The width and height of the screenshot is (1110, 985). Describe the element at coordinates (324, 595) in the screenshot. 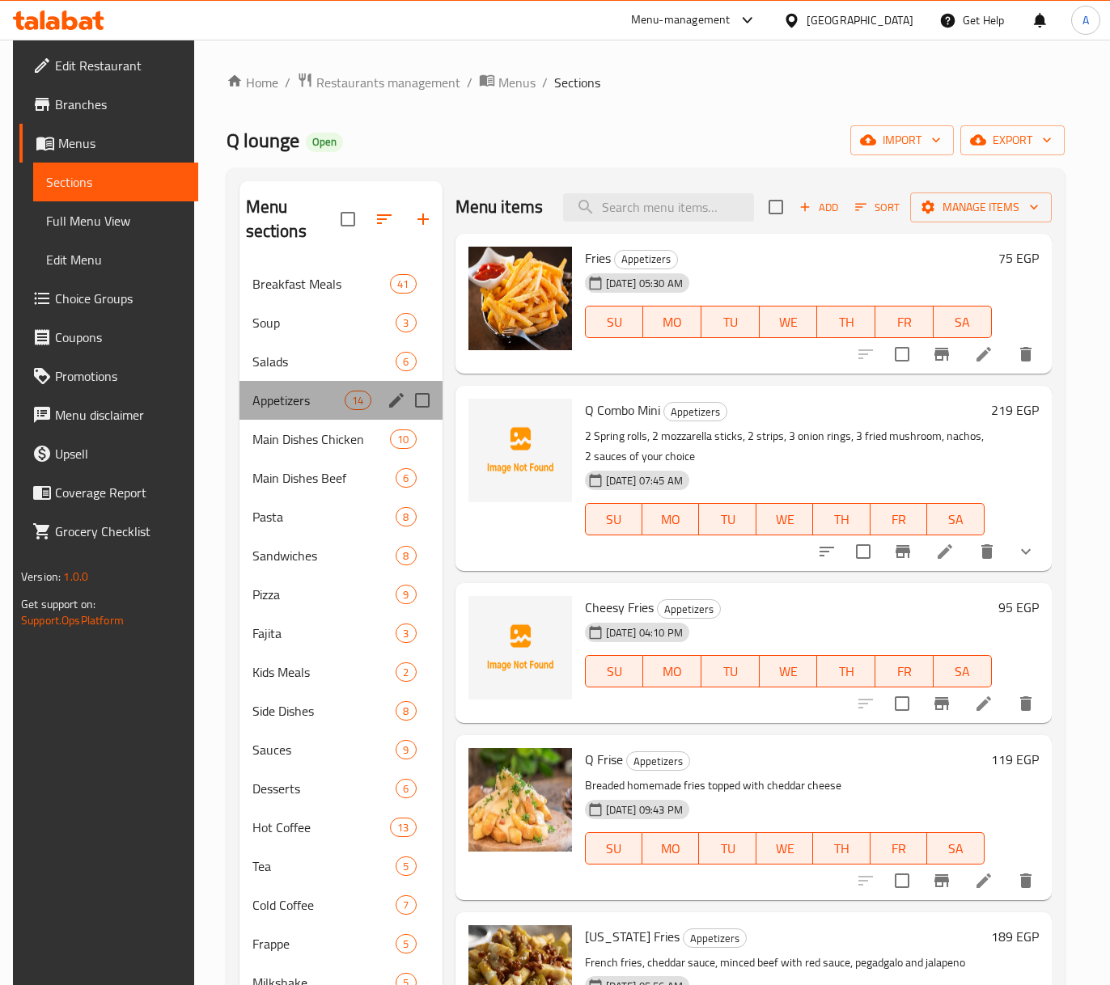

I see `span: Pizza` at that location.